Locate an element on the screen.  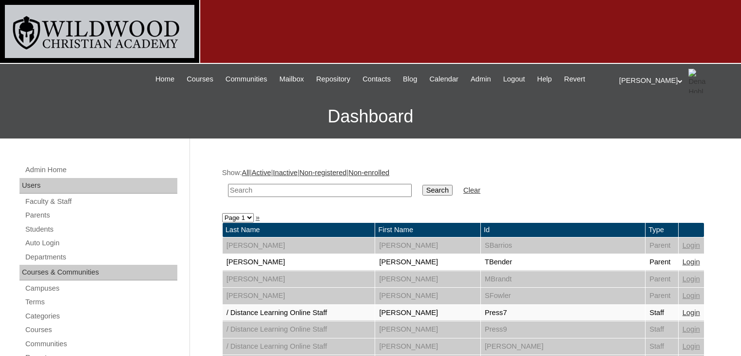
span: Calendar is located at coordinates (444, 79).